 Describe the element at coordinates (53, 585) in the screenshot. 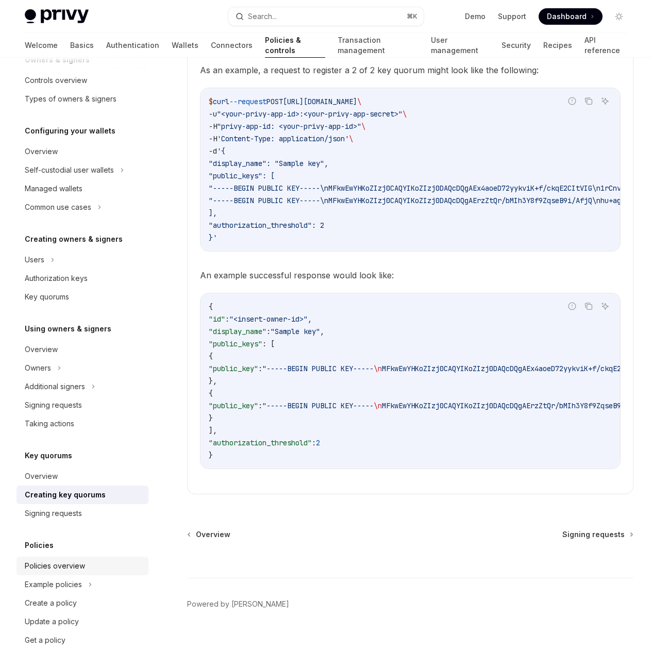

I see `div: Example policies` at that location.